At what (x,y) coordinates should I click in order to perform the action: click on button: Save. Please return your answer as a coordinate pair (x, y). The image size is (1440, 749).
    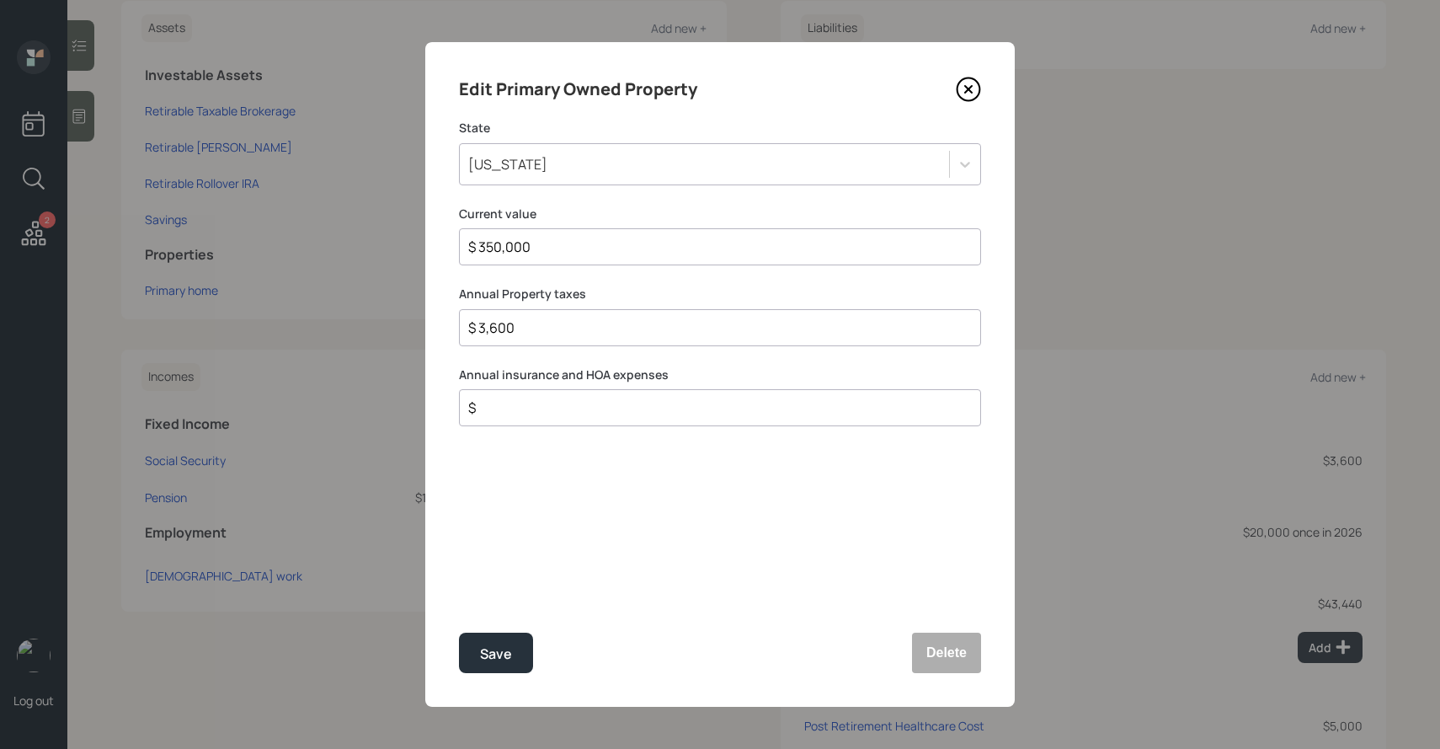
    Looking at the image, I should click on (496, 653).